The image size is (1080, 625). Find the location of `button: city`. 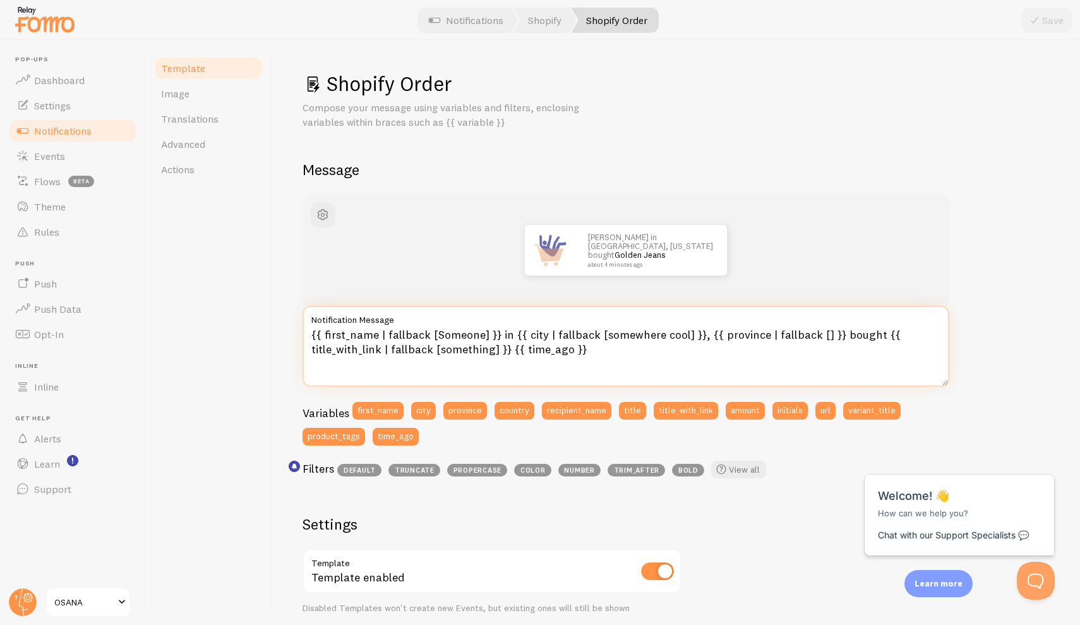

button: city is located at coordinates (423, 411).